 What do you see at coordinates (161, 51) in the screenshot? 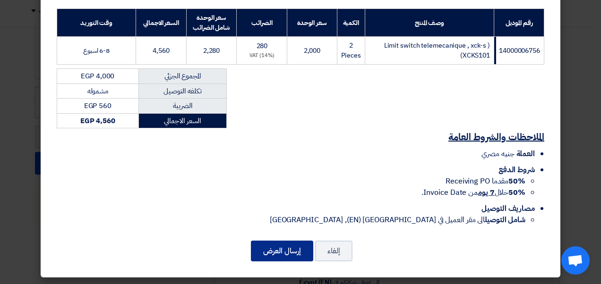
I see `span: 4,560` at bounding box center [161, 51].